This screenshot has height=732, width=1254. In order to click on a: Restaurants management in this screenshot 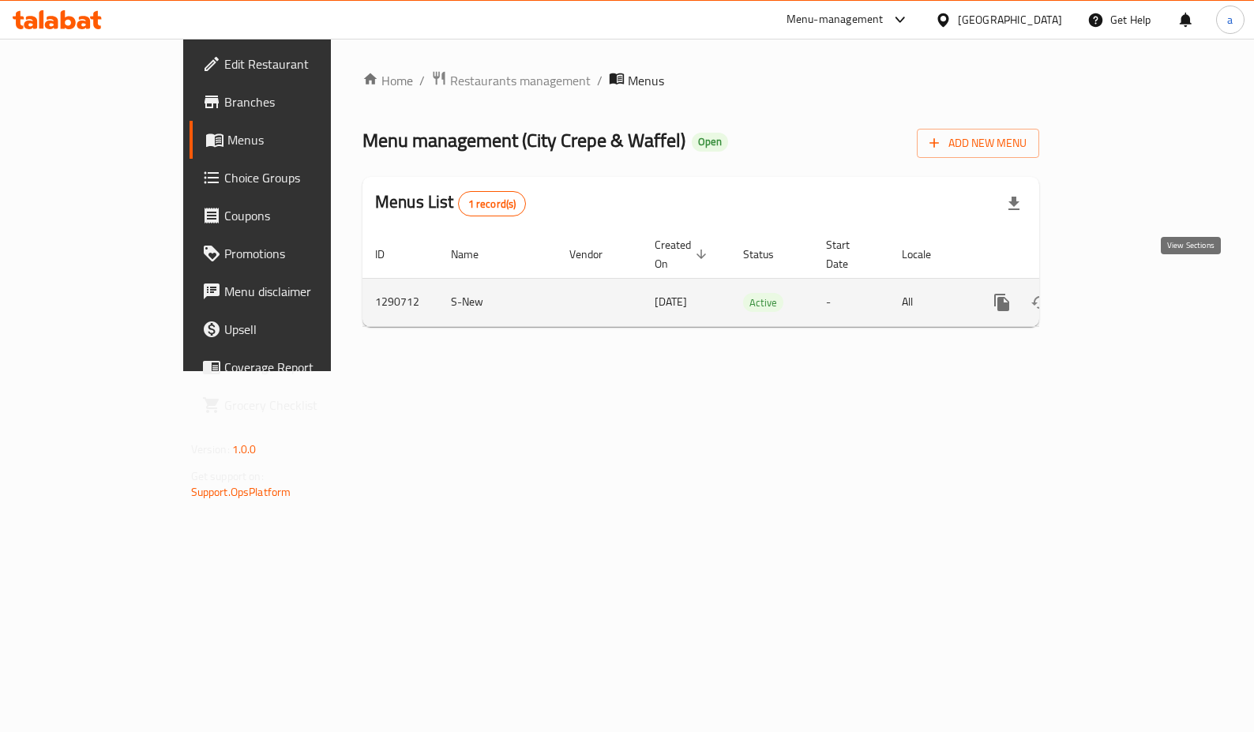, I will do `click(511, 81)`.